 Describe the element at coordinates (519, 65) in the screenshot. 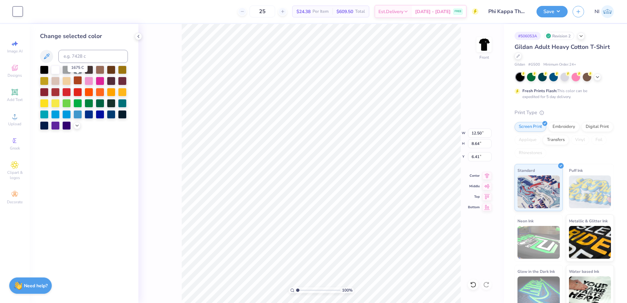

I see `span: Gildan` at that location.